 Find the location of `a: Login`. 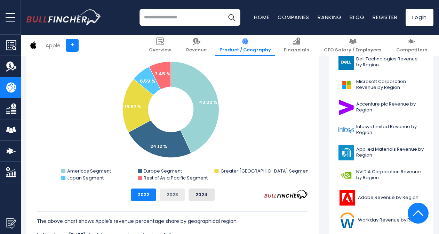

a: Login is located at coordinates (419, 17).